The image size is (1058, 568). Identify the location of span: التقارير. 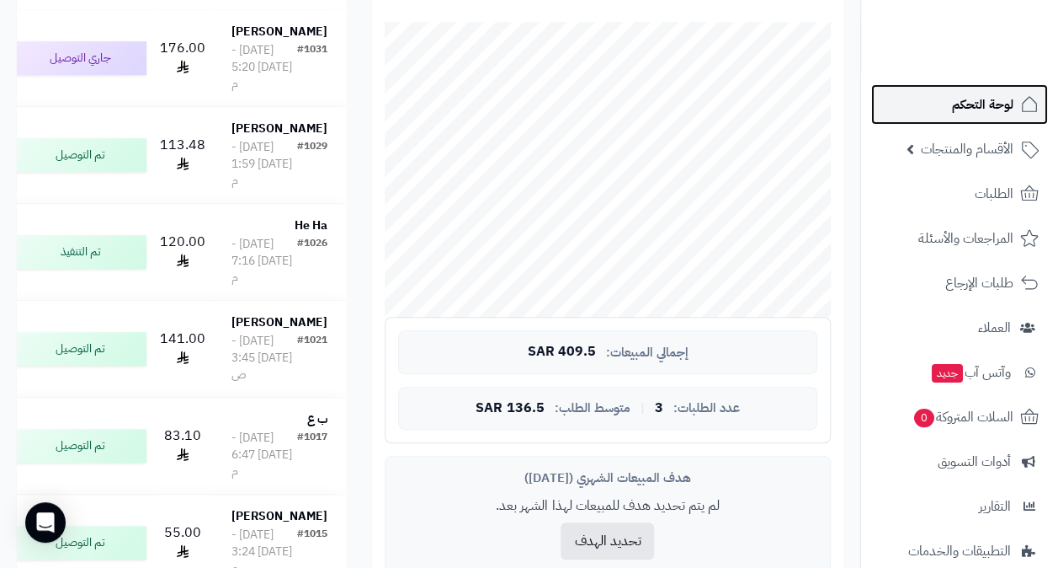
(995, 506).